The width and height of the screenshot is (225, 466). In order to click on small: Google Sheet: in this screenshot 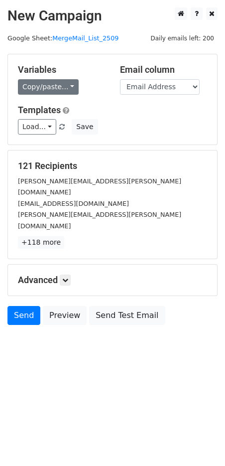, I will do `click(63, 38)`.